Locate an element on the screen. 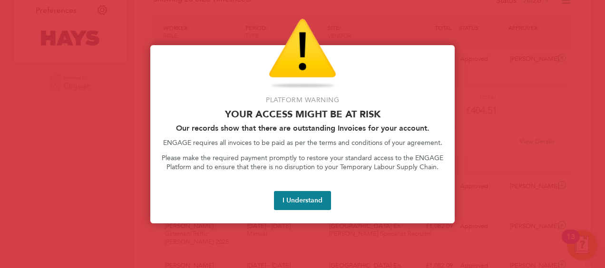 The width and height of the screenshot is (605, 268). button: I Understand is located at coordinates (303, 201).